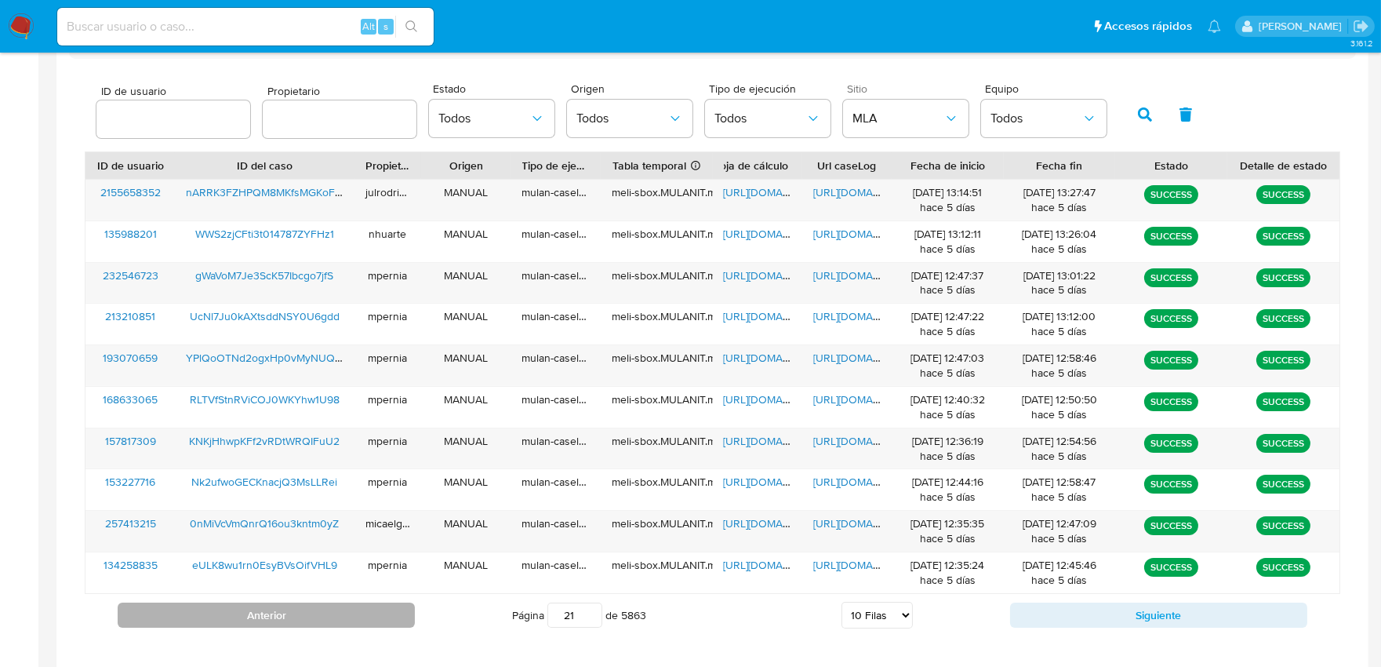 Image resolution: width=1381 pixels, height=667 pixels. I want to click on span: Alt, so click(369, 26).